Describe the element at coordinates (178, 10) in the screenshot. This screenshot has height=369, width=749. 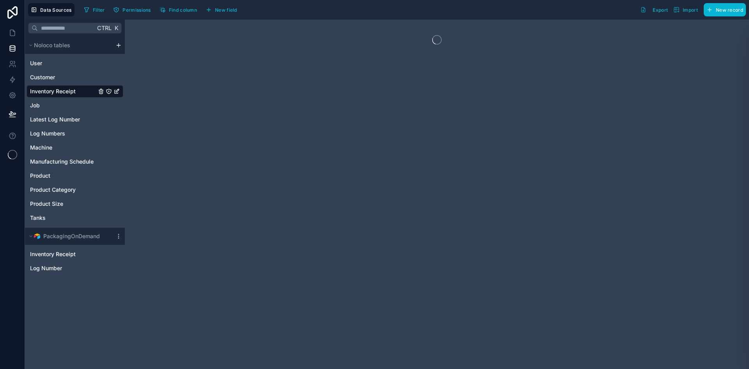
I see `button: Find column` at that location.